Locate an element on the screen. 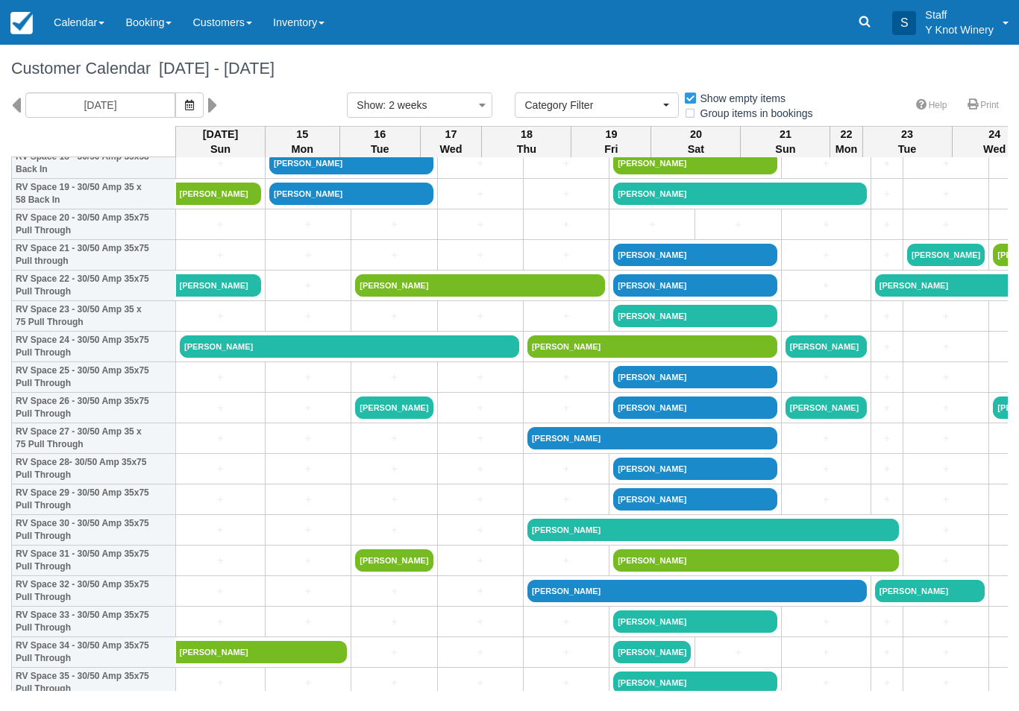 The width and height of the screenshot is (1019, 711). th: RV Space 29 - 30/50 Amp 35x75 Pull Through is located at coordinates (94, 500).